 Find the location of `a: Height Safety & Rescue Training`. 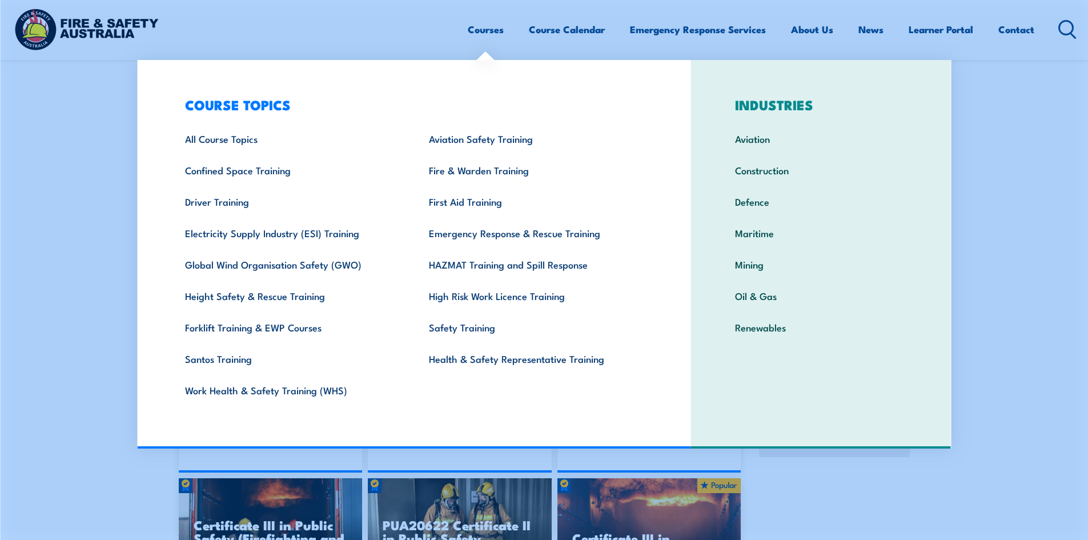

a: Height Safety & Rescue Training is located at coordinates (289, 295).